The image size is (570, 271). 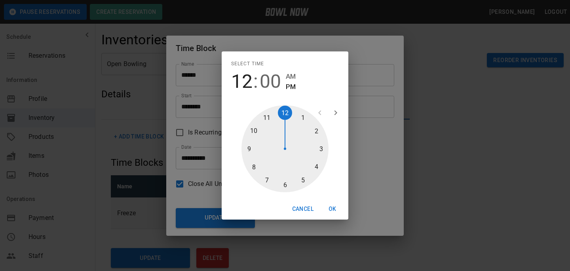 What do you see at coordinates (290, 76) in the screenshot?
I see `span: AM` at bounding box center [290, 76].